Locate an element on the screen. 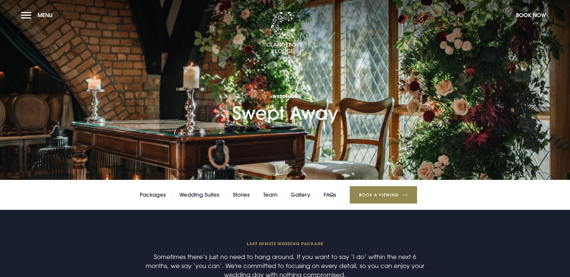  a: Wedding Suites is located at coordinates (199, 195).